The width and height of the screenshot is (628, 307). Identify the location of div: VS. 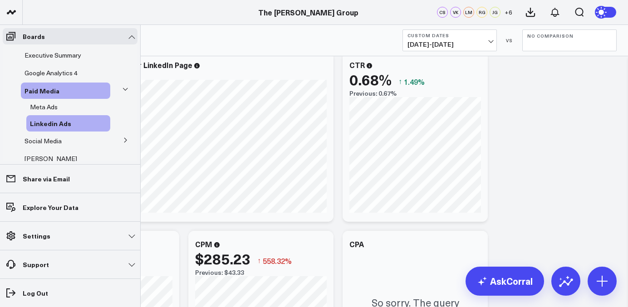
(509, 40).